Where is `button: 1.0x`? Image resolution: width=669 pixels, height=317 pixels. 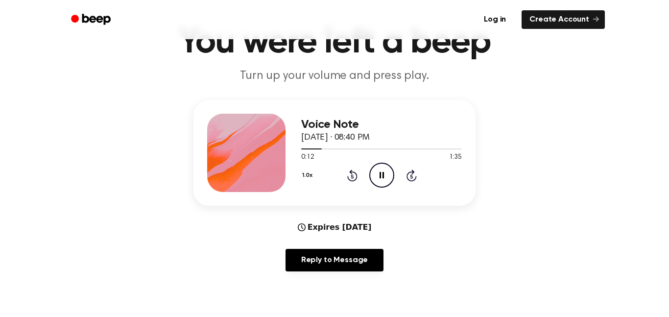 button: 1.0x is located at coordinates (309, 175).